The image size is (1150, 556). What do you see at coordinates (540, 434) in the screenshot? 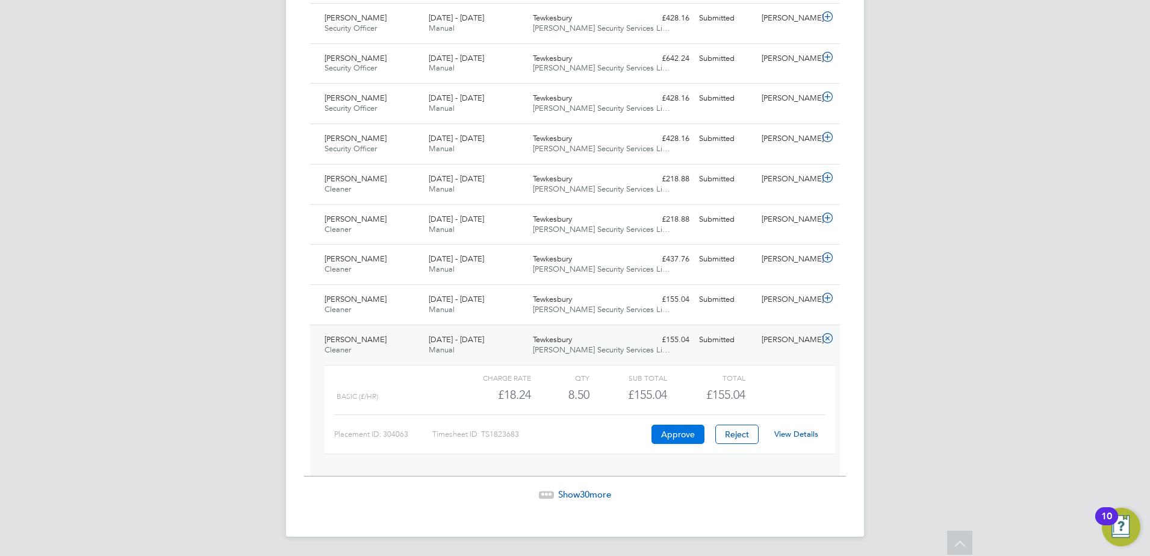
I see `div: Timesheet ID: TS1823683` at bounding box center [540, 434].